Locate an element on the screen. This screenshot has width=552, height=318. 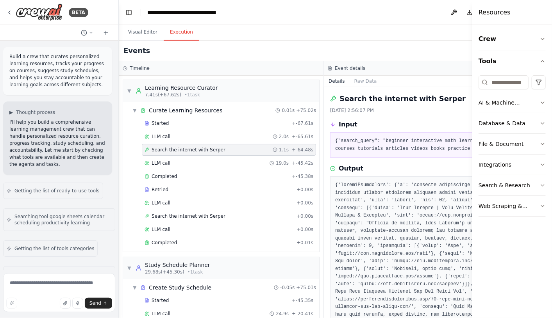
span: 1.1s is located at coordinates (283, 150).